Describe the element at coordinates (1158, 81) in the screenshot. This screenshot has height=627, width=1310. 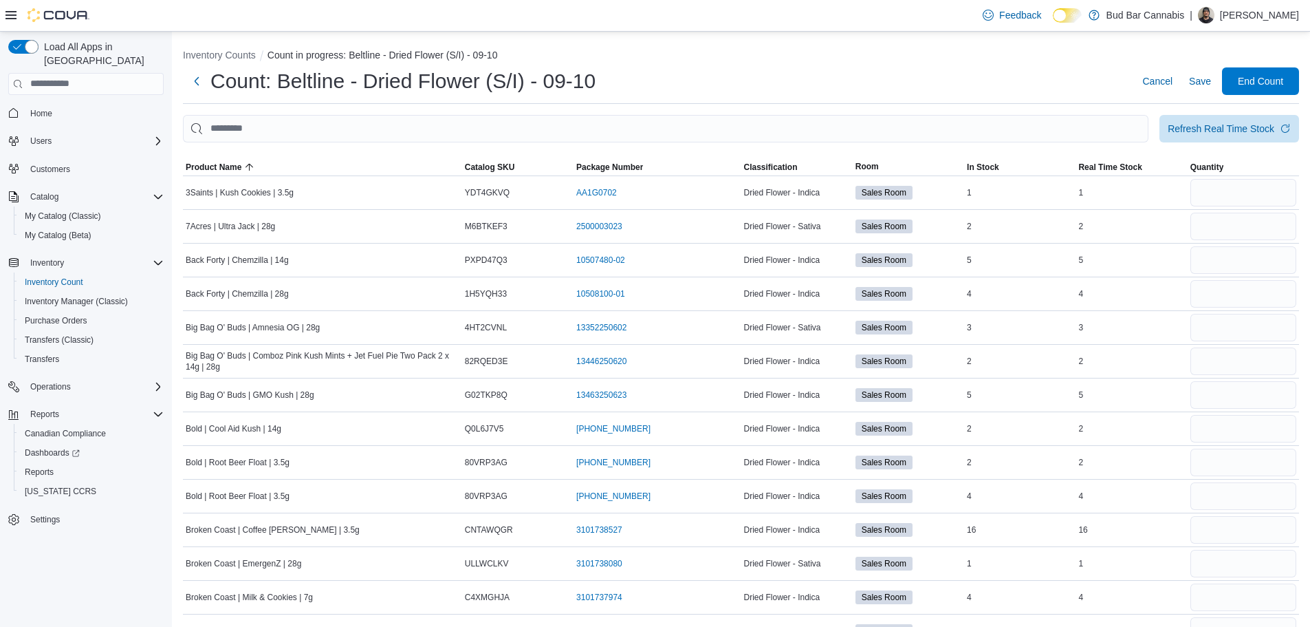
I see `button: Cancel` at that location.